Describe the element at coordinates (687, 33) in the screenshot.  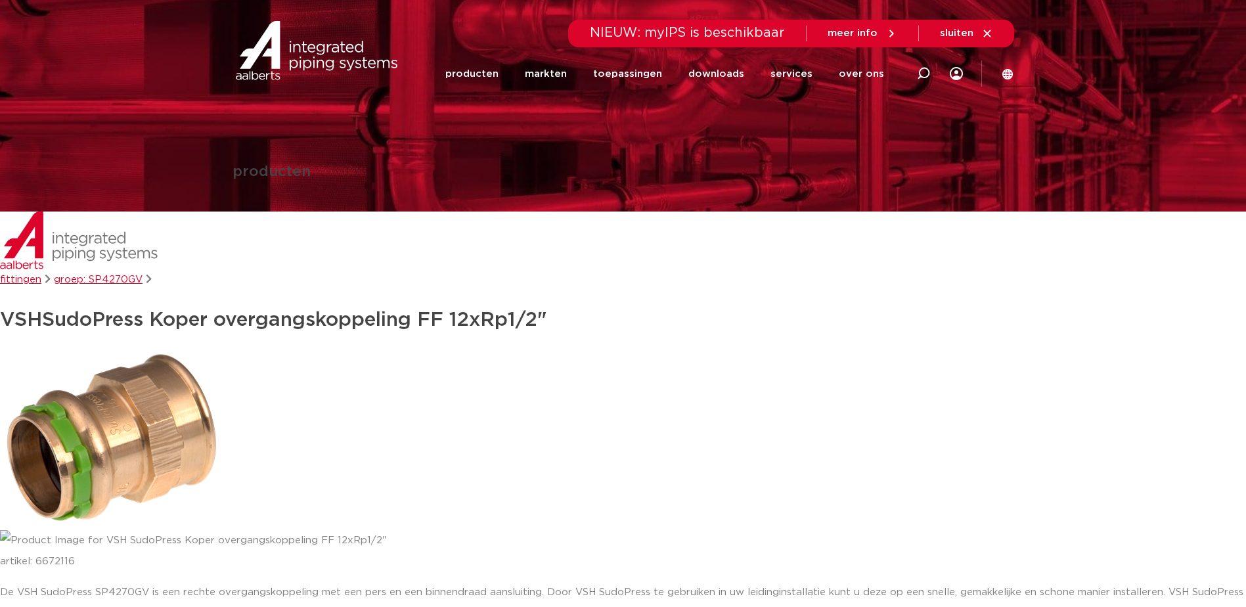
I see `span: NIEUW: myIPS is beschikbaar` at that location.